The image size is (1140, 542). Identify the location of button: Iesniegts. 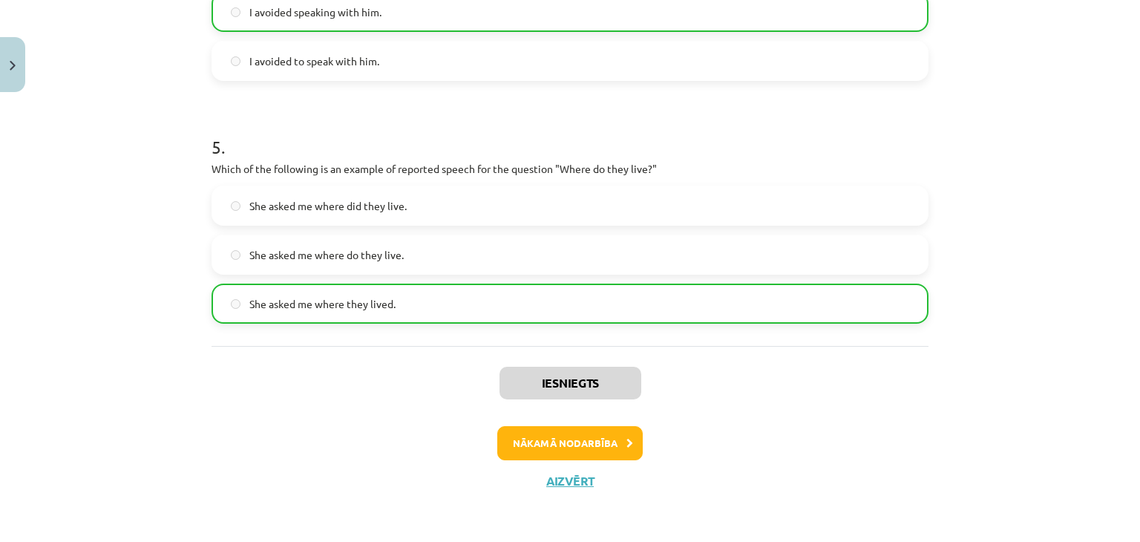
(570, 383).